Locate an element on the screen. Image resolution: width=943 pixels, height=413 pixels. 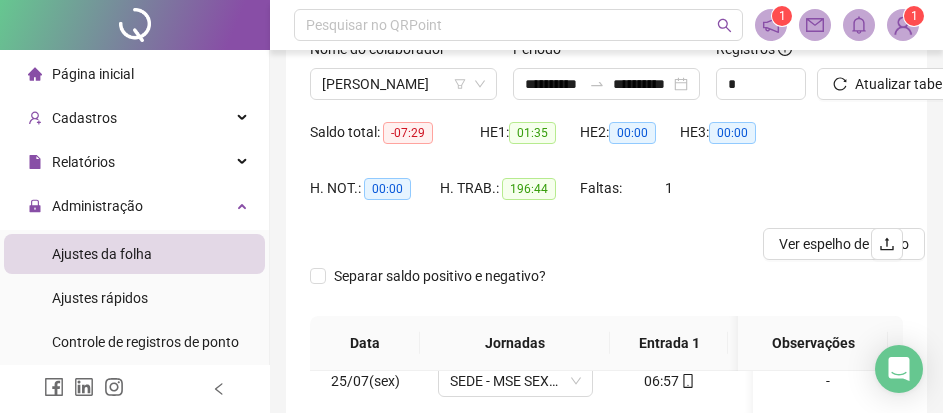
sup: 1 is located at coordinates (782, 16).